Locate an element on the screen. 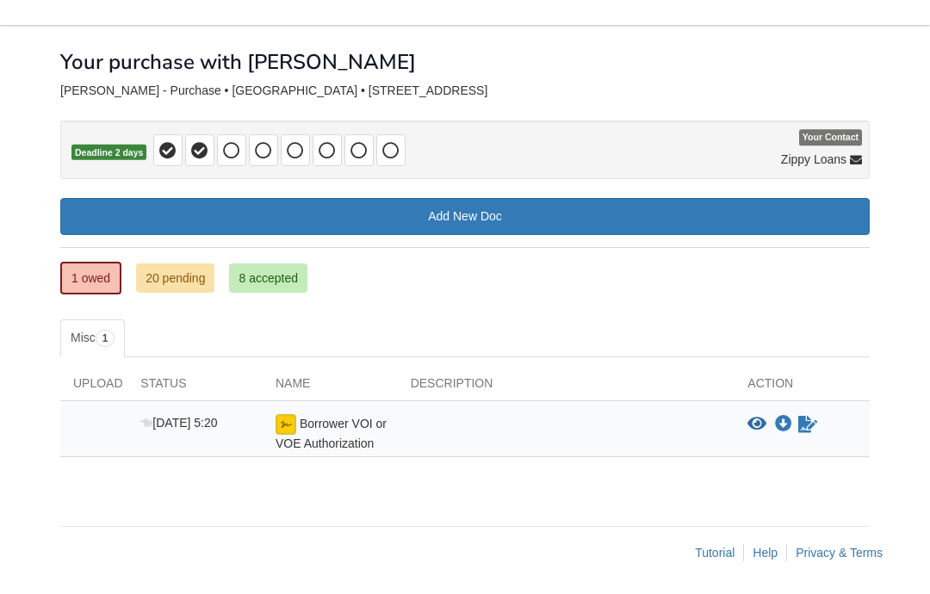 The image size is (930, 594). a: Help is located at coordinates (765, 553).